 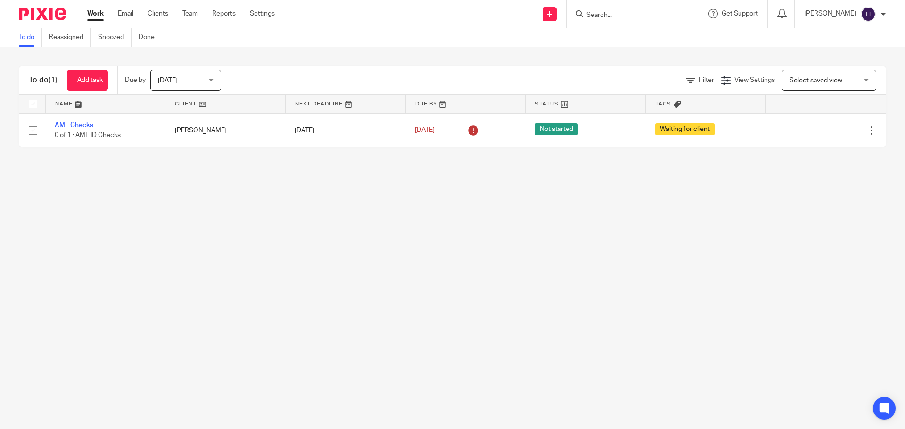 I want to click on a: Reassigned, so click(x=70, y=37).